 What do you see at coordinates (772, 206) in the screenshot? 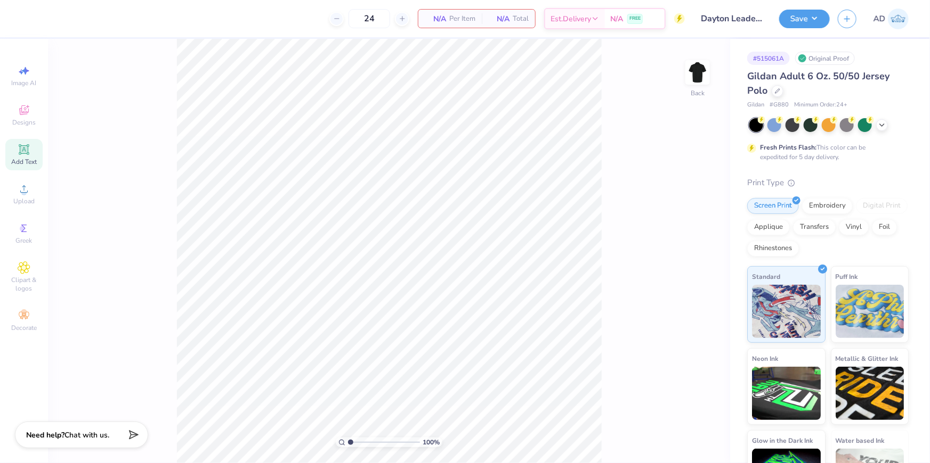
I see `div: Screen Print` at bounding box center [772, 206].